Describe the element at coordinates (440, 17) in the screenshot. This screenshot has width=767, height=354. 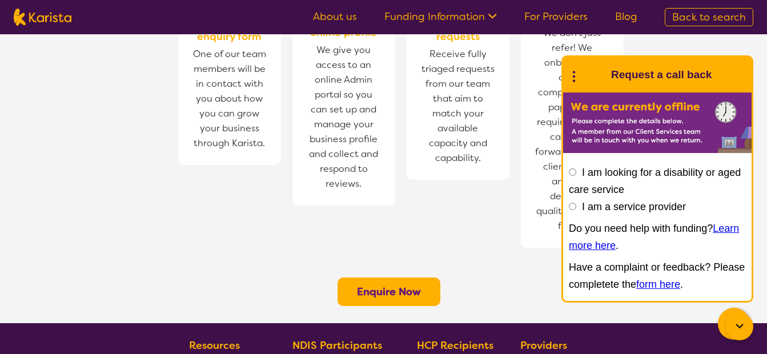
I see `a: Funding Information` at that location.